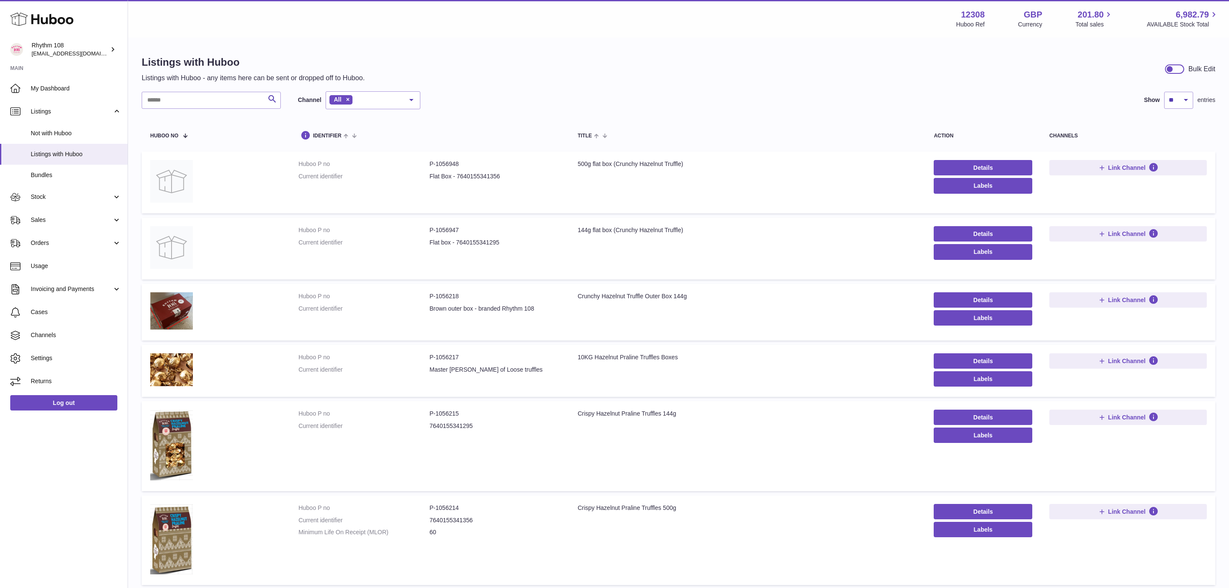  Describe the element at coordinates (495, 176) in the screenshot. I see `dd: Flat Box - 7640155341356` at that location.